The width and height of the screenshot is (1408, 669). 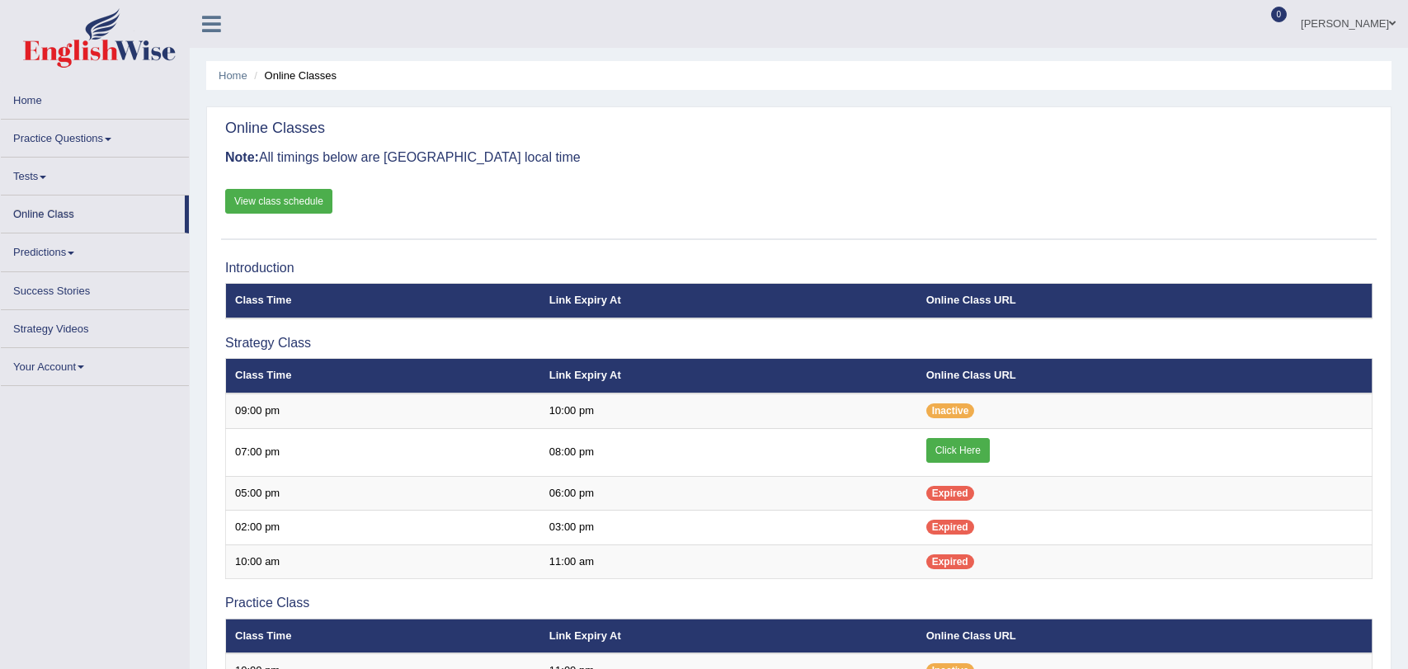 I want to click on a: Online Class, so click(x=92, y=211).